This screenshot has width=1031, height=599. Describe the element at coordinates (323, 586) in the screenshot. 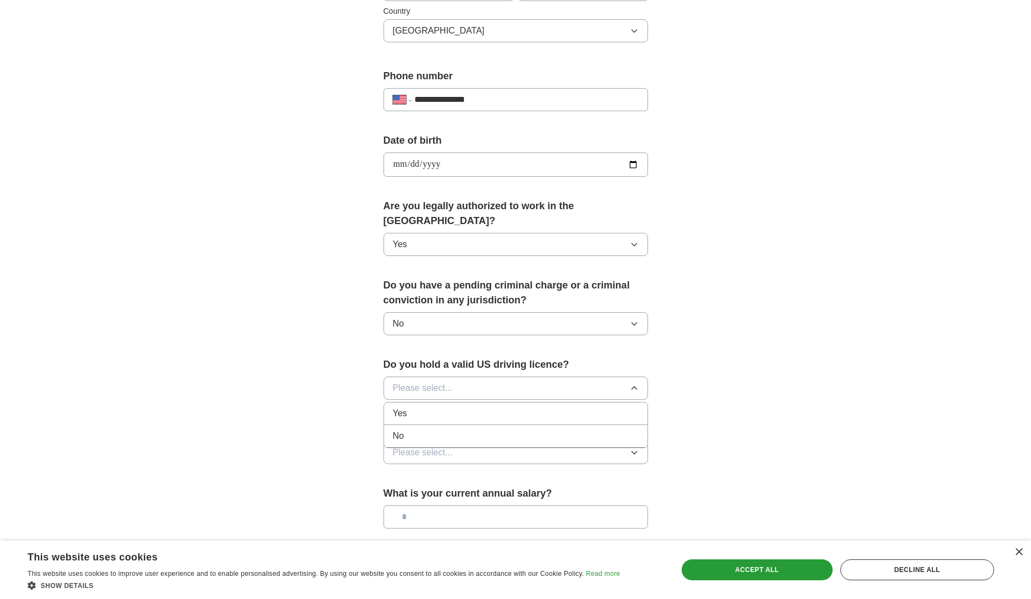

I see `div: Show details` at that location.